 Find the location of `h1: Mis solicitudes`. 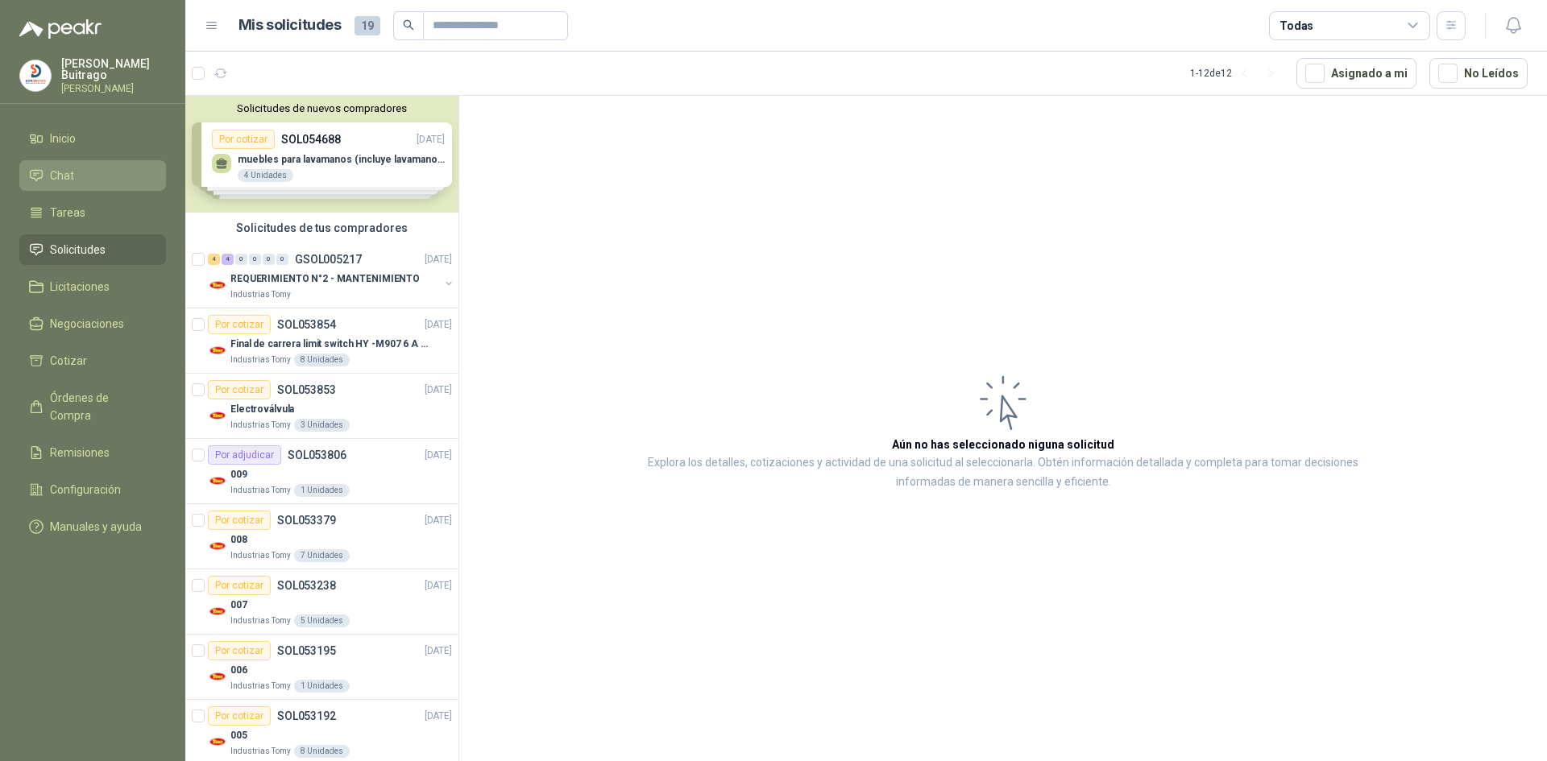

h1: Mis solicitudes is located at coordinates (290, 25).